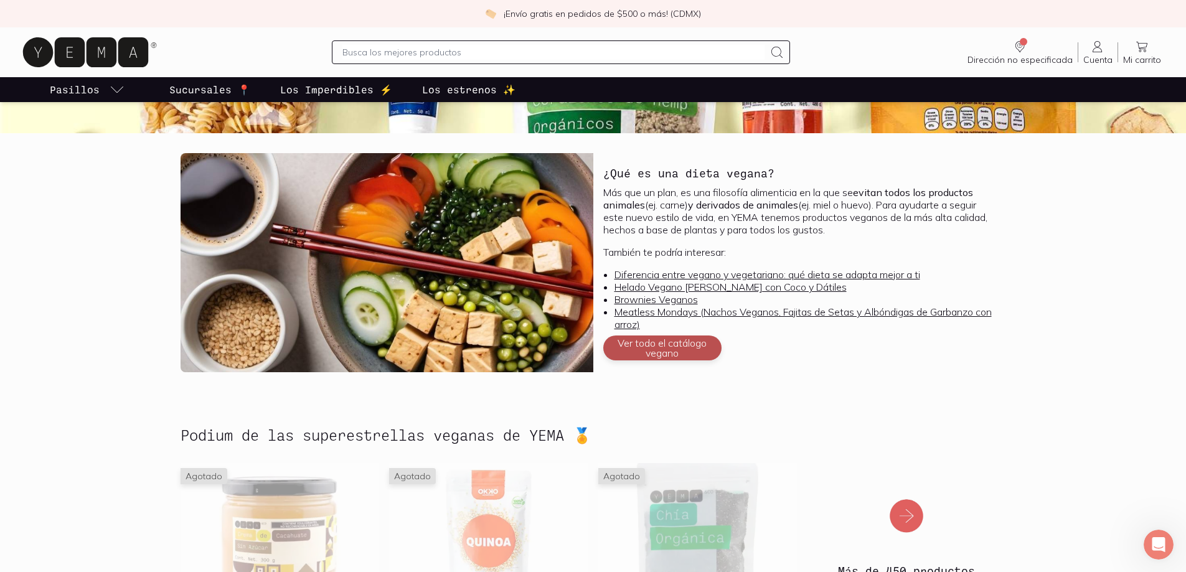 Image resolution: width=1186 pixels, height=572 pixels. Describe the element at coordinates (125, 87) in the screenshot. I see `div: user dice…` at that location.